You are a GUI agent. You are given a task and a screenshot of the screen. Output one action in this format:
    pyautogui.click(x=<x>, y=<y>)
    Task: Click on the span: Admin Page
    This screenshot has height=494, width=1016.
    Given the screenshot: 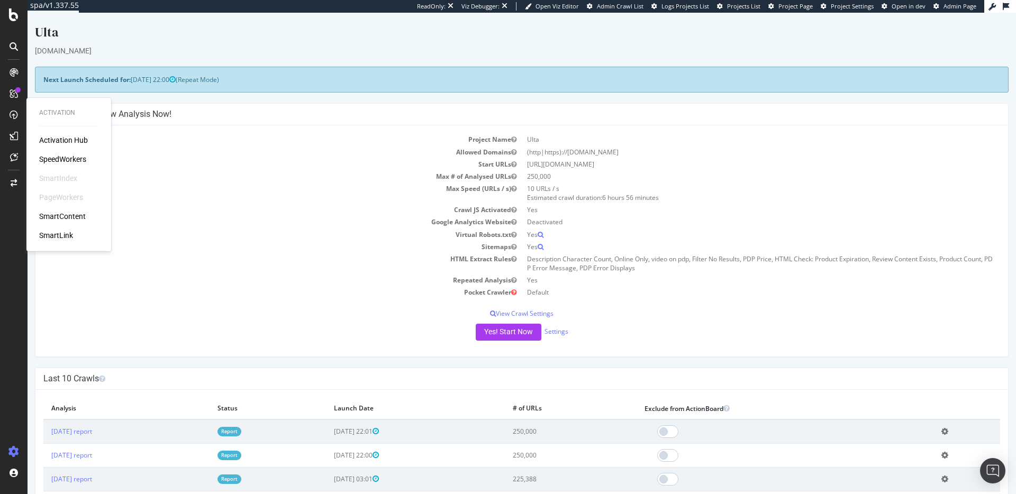 What is the action you would take?
    pyautogui.click(x=960, y=6)
    